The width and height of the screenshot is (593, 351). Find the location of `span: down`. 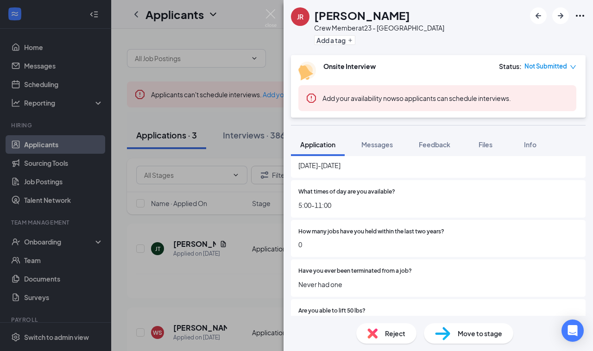

span: down is located at coordinates (573, 67).